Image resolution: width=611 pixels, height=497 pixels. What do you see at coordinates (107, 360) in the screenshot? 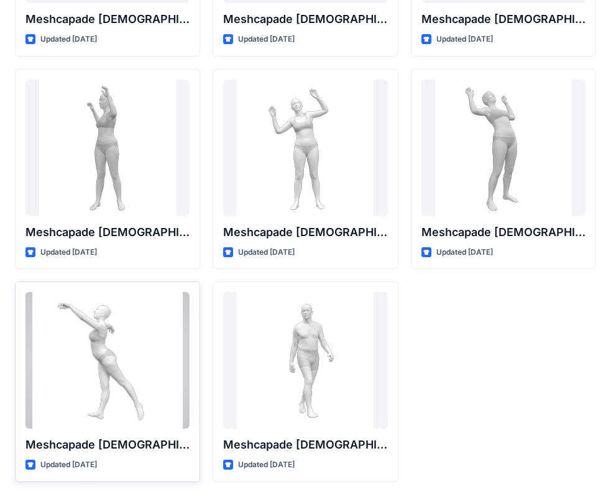
I see `a: Meshcapade Female Ballet Animation` at bounding box center [107, 360].